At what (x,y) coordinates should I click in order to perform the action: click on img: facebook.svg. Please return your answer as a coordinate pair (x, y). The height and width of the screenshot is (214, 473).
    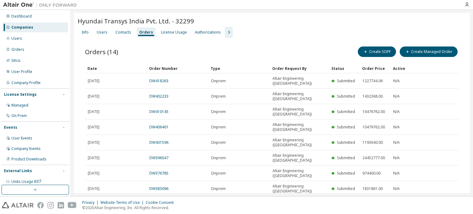
    Looking at the image, I should click on (40, 205).